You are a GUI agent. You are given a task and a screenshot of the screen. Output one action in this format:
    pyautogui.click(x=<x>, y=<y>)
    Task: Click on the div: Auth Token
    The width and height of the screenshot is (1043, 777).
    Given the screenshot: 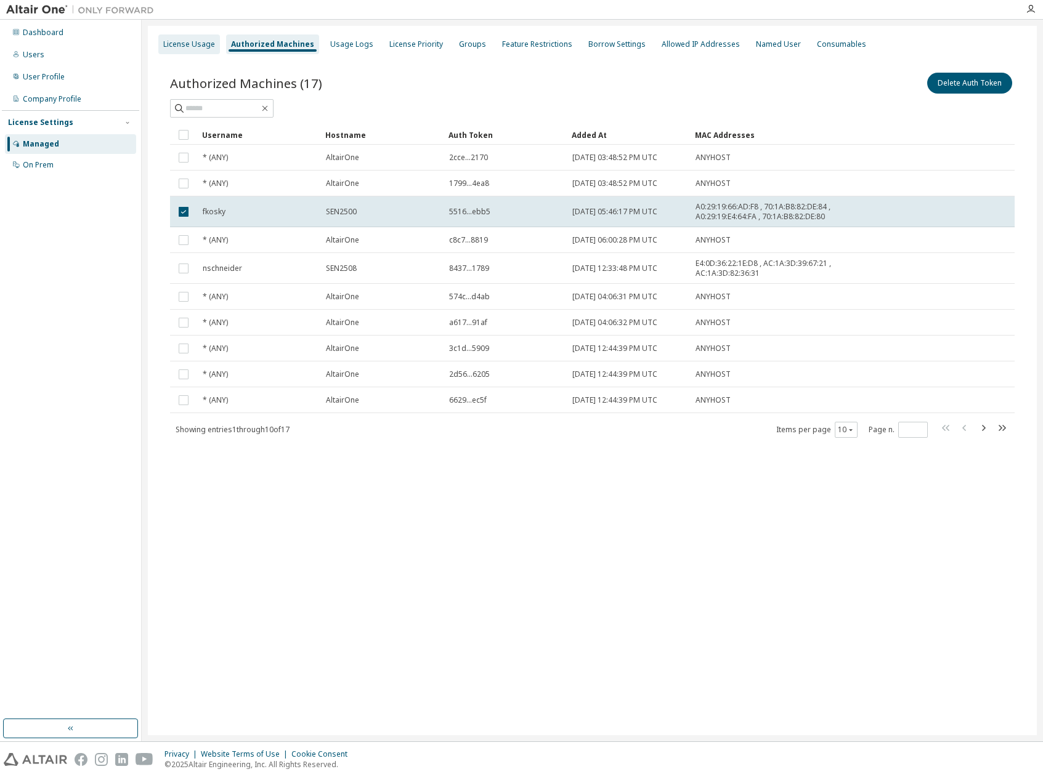 What is the action you would take?
    pyautogui.click(x=505, y=135)
    